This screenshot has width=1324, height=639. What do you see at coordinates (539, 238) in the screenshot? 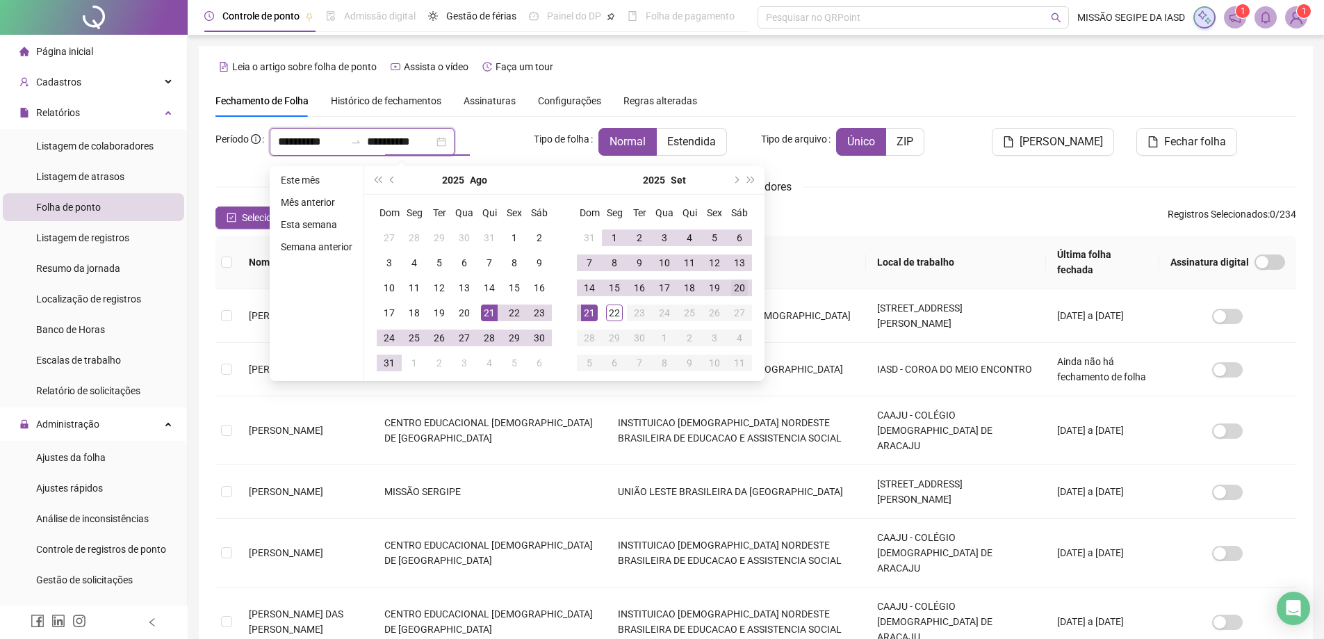
I see `td: 2025-08-02` at bounding box center [539, 238].